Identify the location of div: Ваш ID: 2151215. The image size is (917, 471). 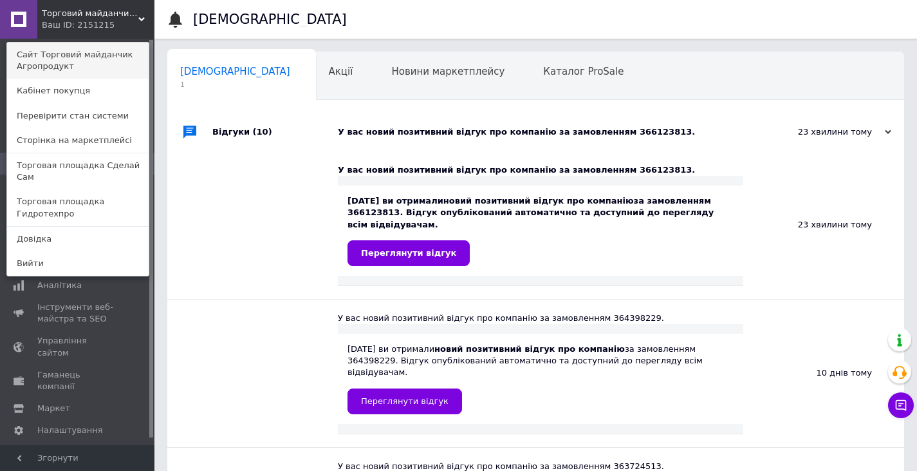
(69, 25).